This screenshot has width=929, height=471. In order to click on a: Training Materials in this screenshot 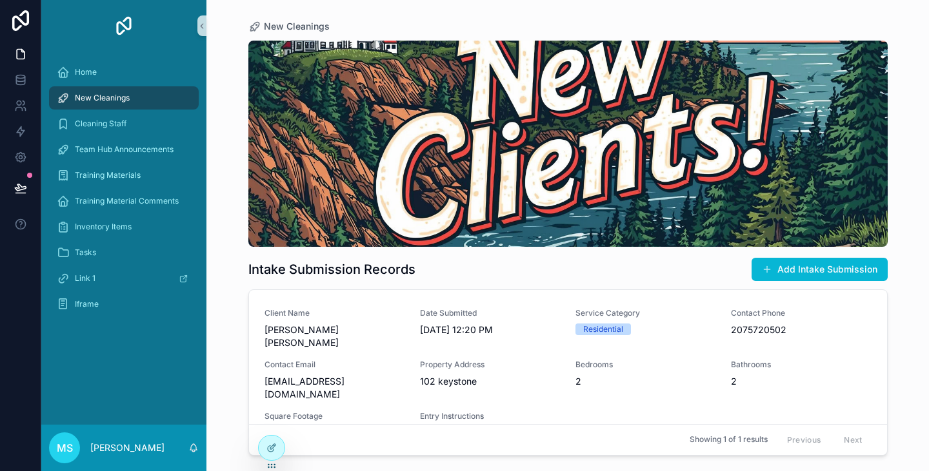, I will do `click(124, 175)`.